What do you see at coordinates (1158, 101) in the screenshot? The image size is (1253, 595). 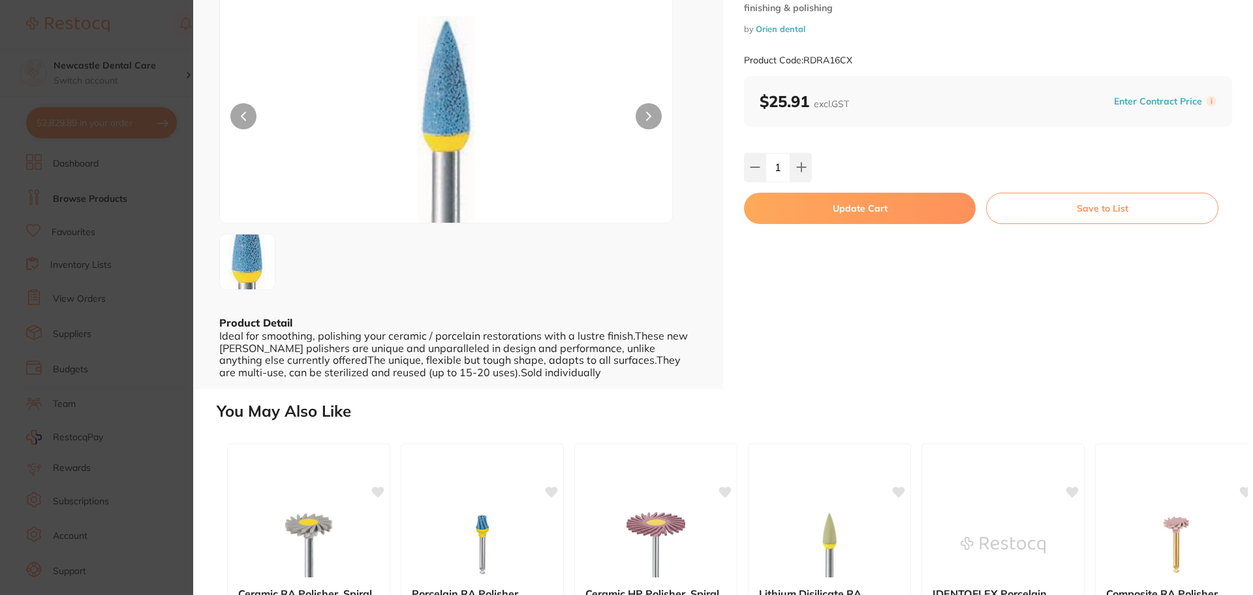 I see `button: Enter Contract Price` at bounding box center [1158, 101].